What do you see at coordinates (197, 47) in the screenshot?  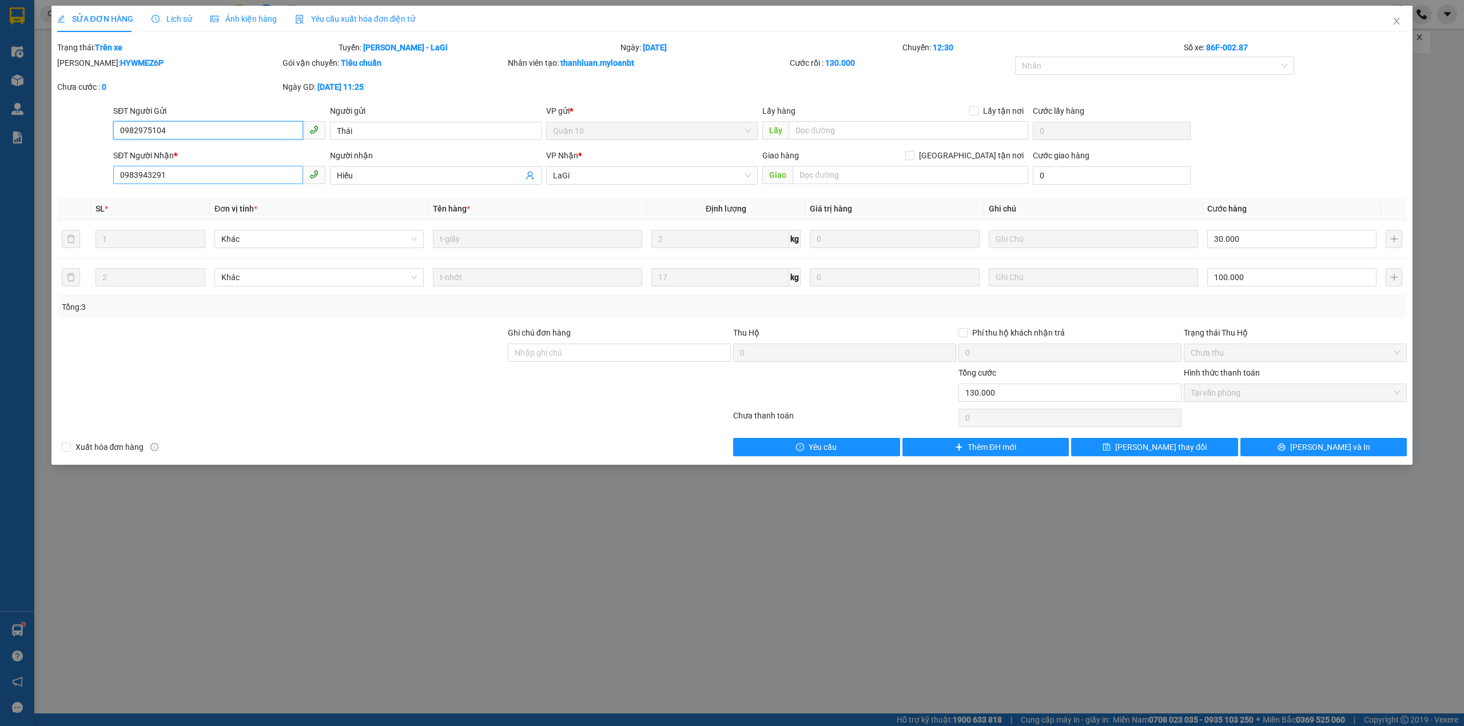 I see `div: Trạng thái:` at bounding box center [197, 47].